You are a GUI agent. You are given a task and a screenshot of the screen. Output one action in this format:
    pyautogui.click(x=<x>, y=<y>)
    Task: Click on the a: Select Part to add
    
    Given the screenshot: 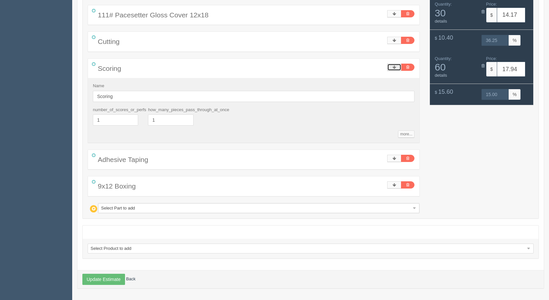 What is the action you would take?
    pyautogui.click(x=259, y=208)
    